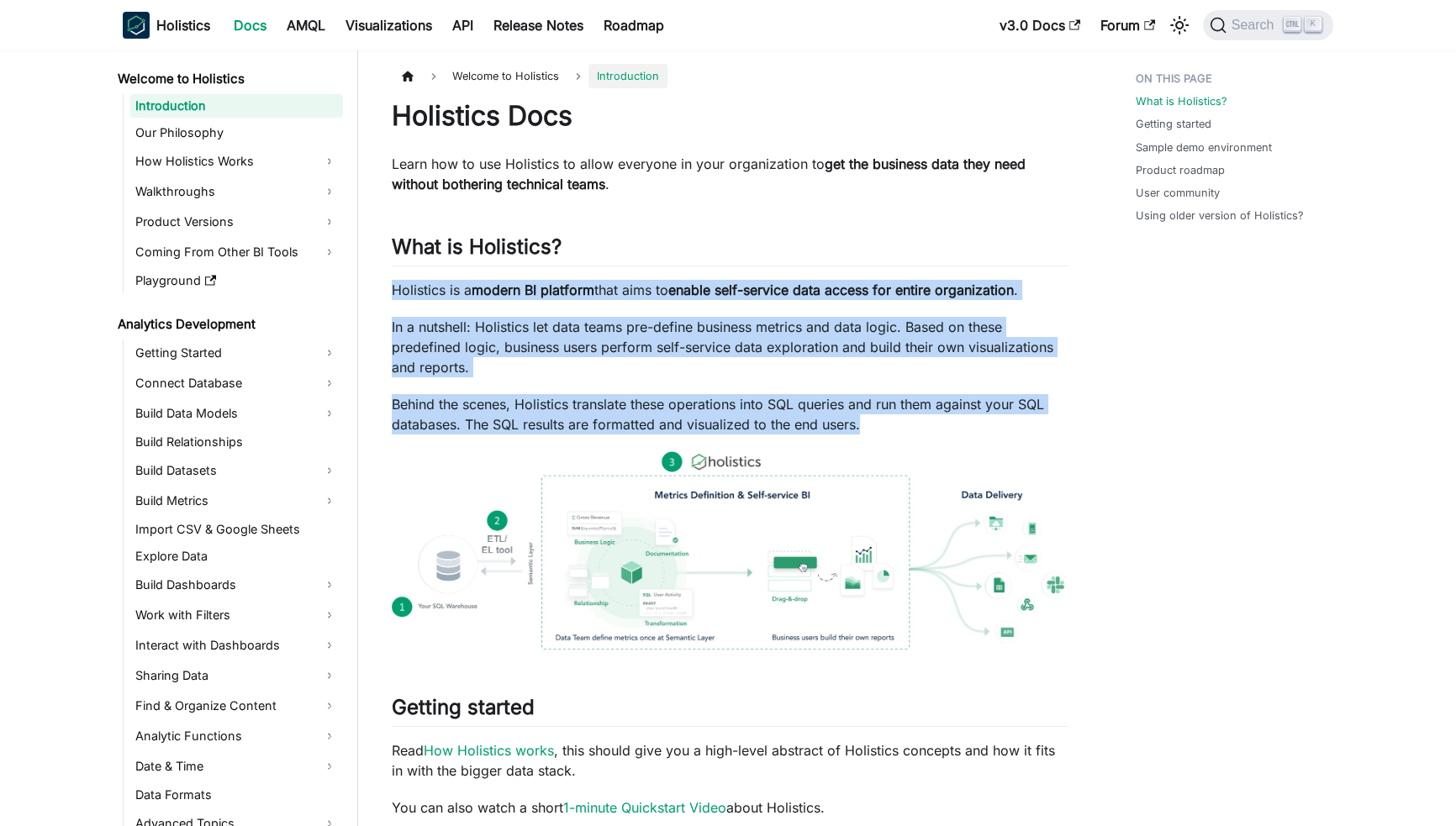 The image size is (1456, 826). I want to click on span: Welcome to Holistics, so click(506, 76).